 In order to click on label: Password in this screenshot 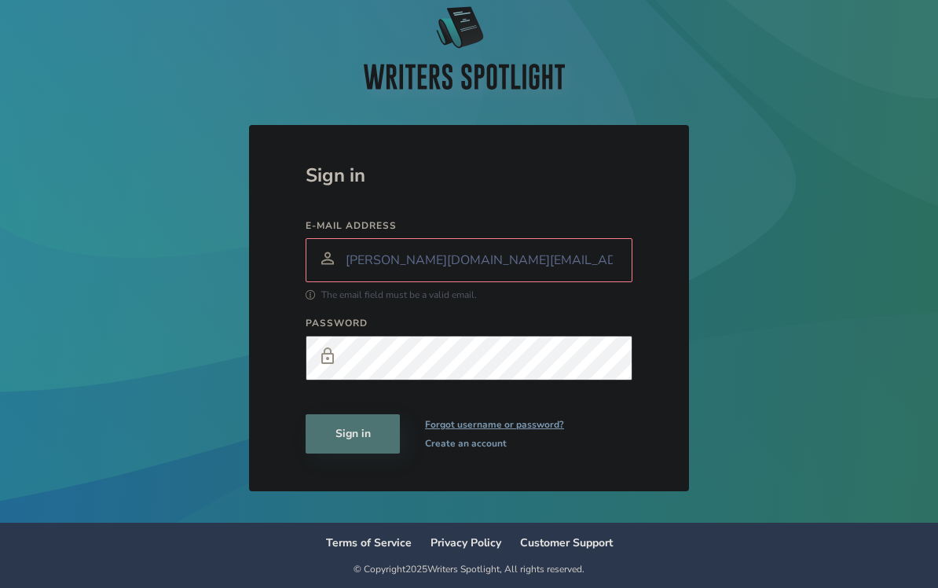, I will do `click(469, 323)`.